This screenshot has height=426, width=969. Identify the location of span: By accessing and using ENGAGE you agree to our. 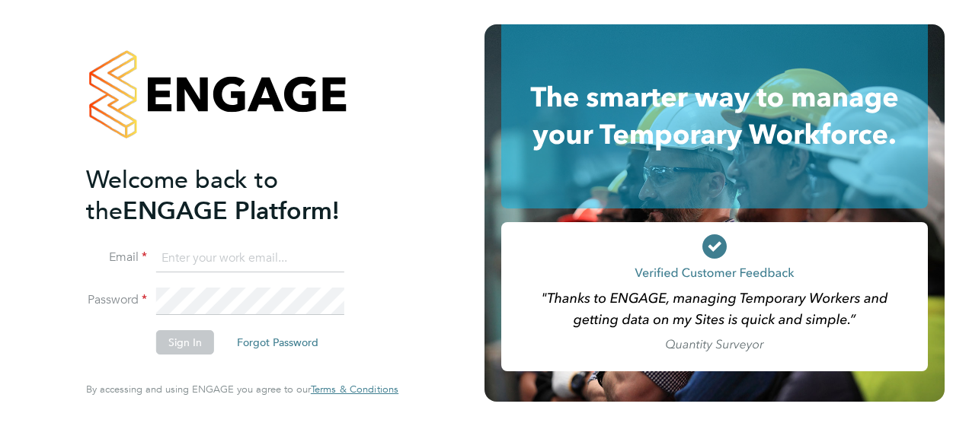
(242, 389).